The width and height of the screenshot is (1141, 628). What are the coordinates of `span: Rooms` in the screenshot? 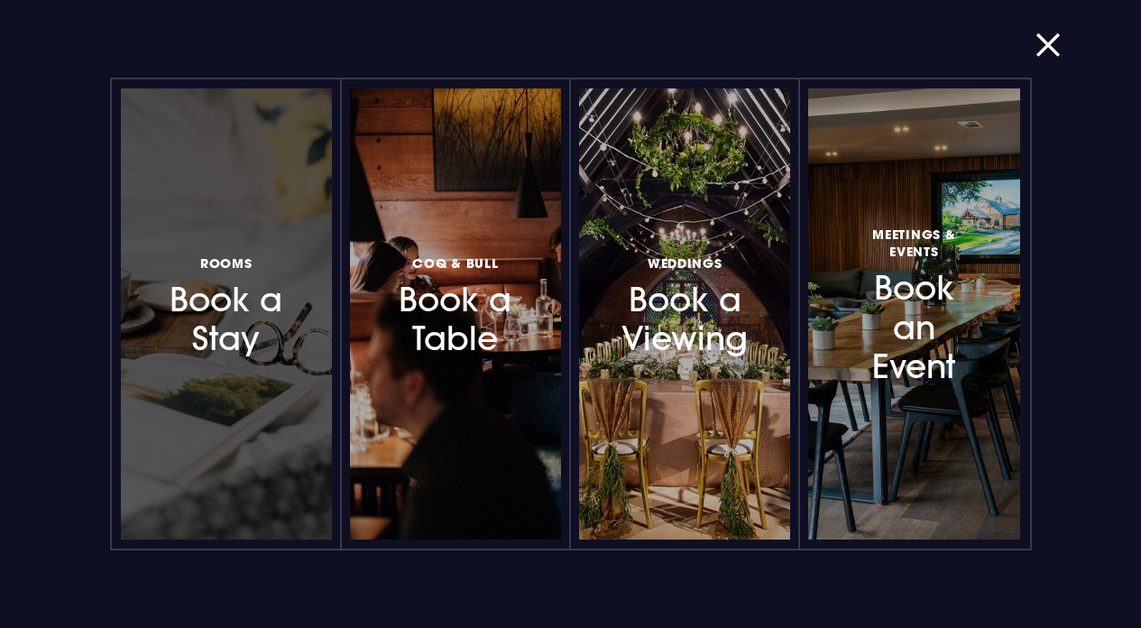 It's located at (226, 262).